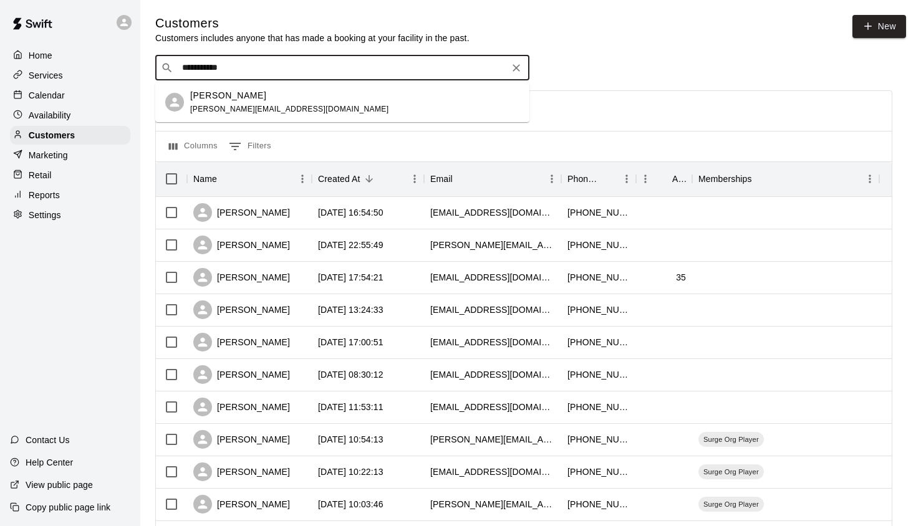 This screenshot has height=526, width=921. Describe the element at coordinates (193, 147) in the screenshot. I see `button: Select columns` at that location.